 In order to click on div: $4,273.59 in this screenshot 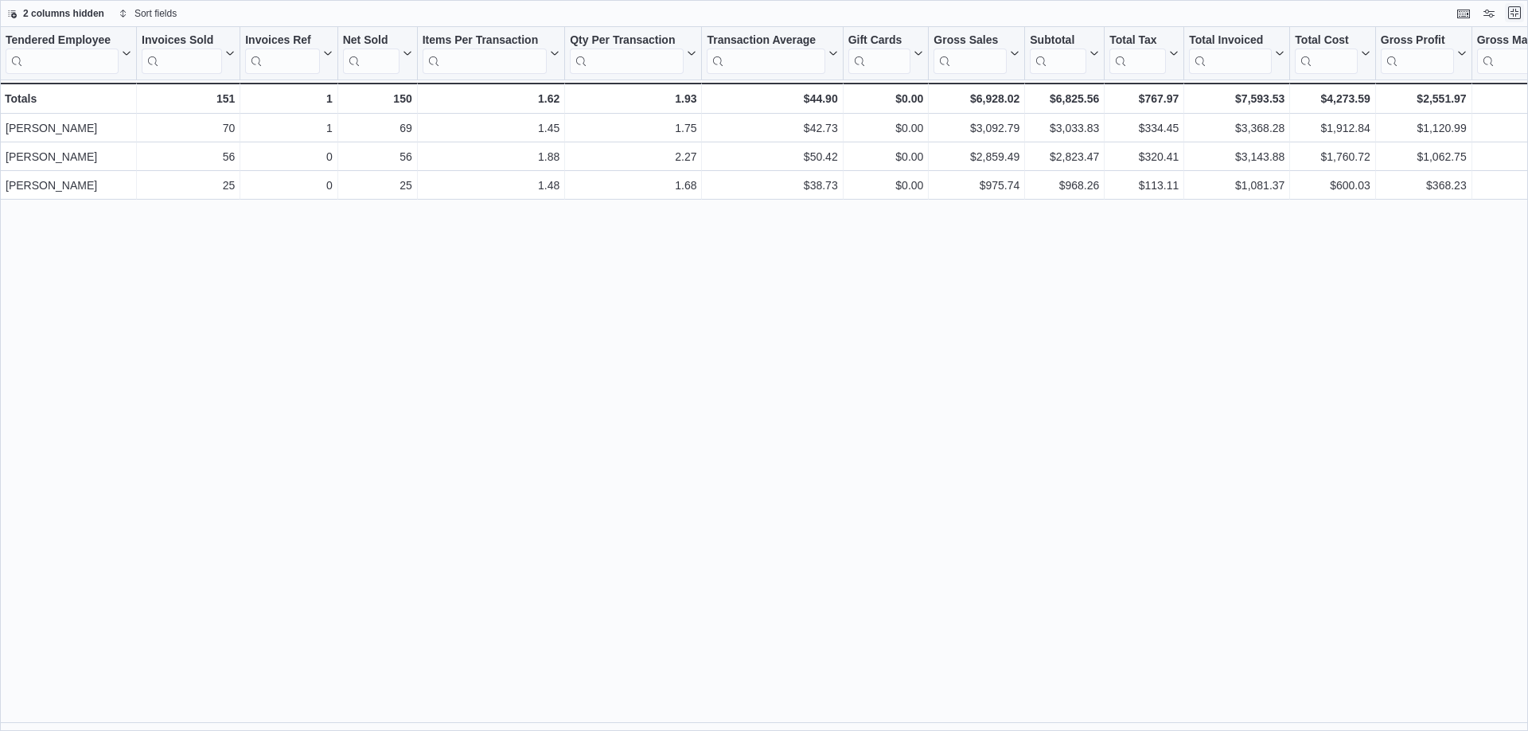, I will do `click(1332, 99)`.